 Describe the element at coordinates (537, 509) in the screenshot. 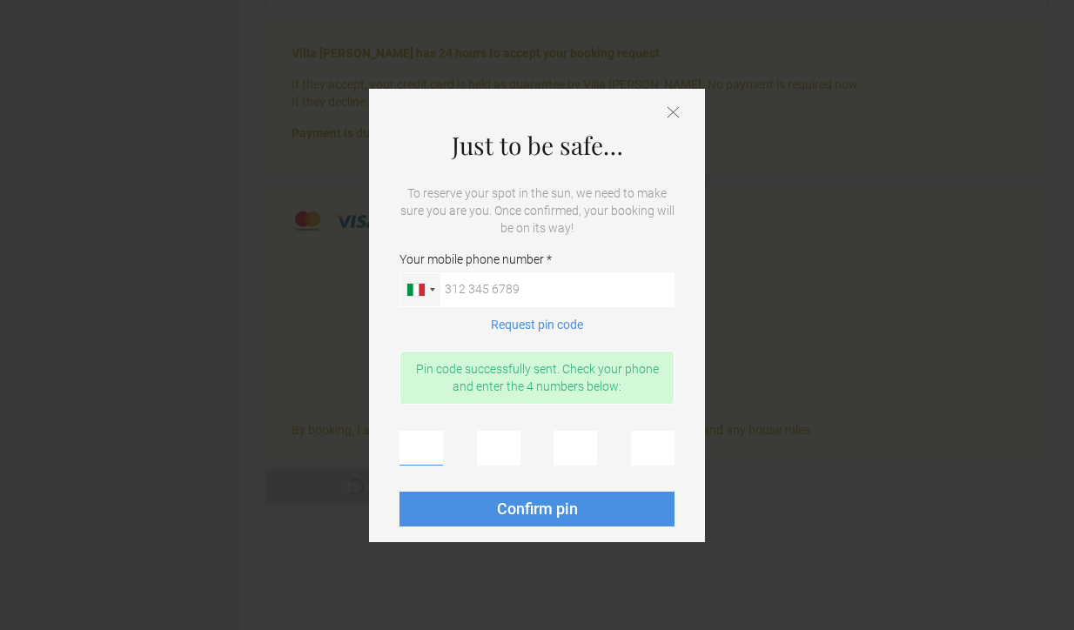

I see `button: Confirm pin` at that location.